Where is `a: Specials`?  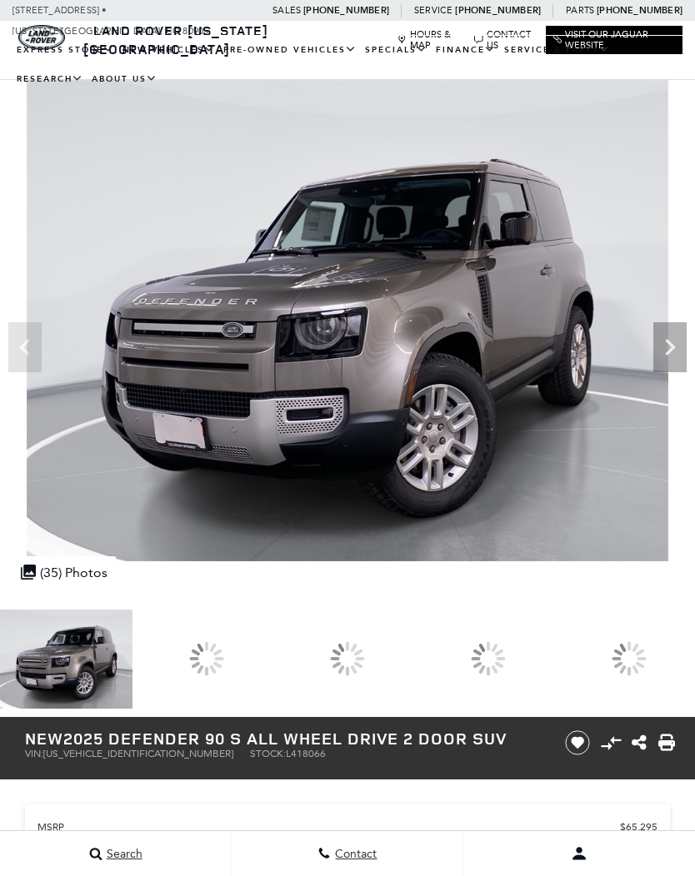
a: Specials is located at coordinates (396, 50).